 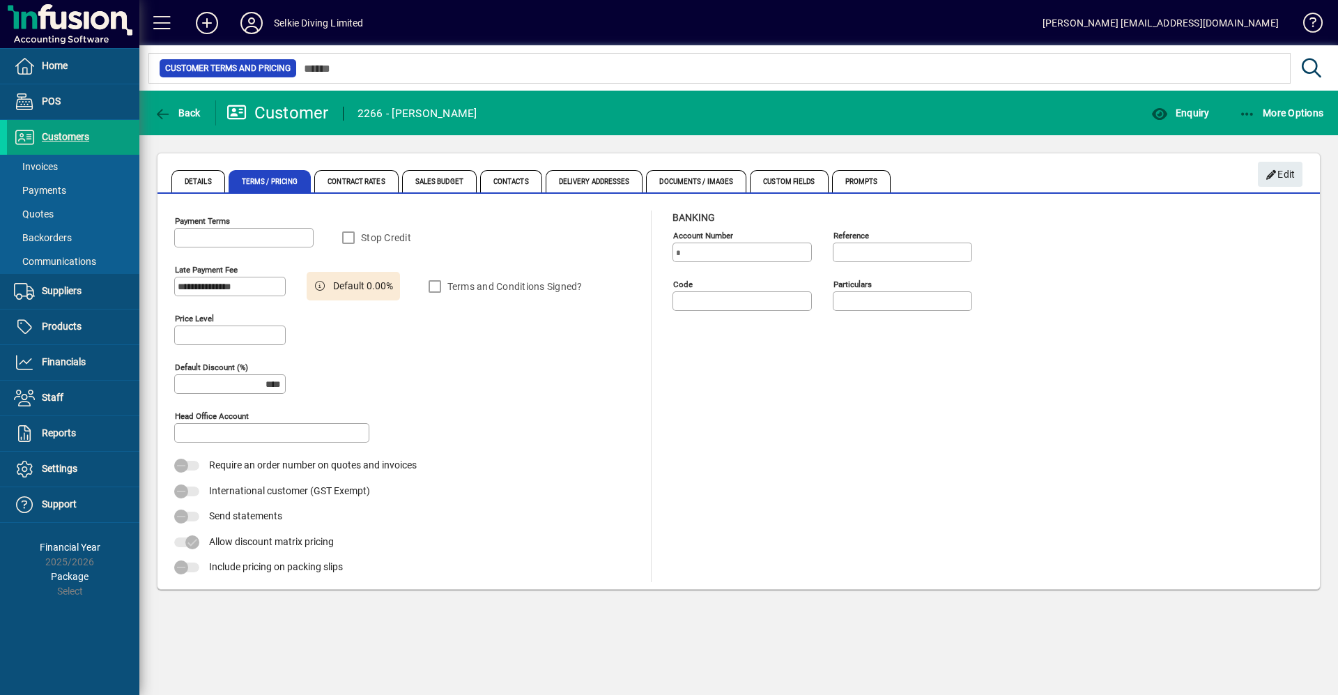 I want to click on a: Communications, so click(x=73, y=261).